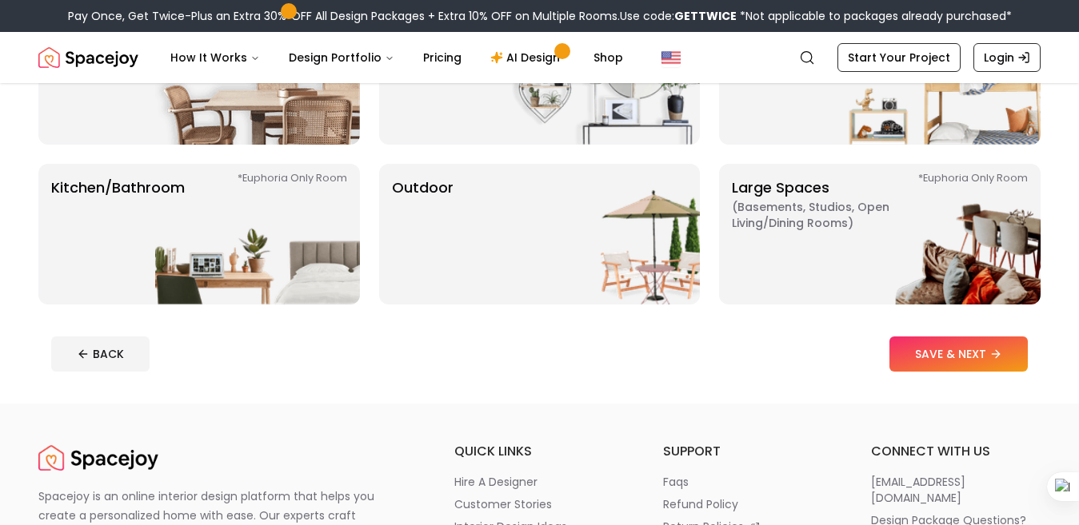 The image size is (1079, 525). I want to click on span: *Not applicable to packages already purchased*, so click(874, 16).